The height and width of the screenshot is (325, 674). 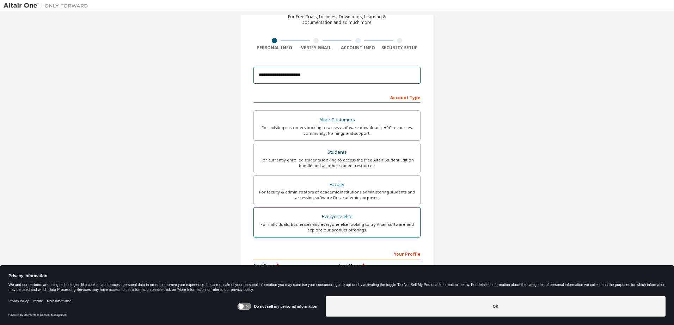 What do you see at coordinates (337, 97) in the screenshot?
I see `div: Account Type` at bounding box center [337, 97].